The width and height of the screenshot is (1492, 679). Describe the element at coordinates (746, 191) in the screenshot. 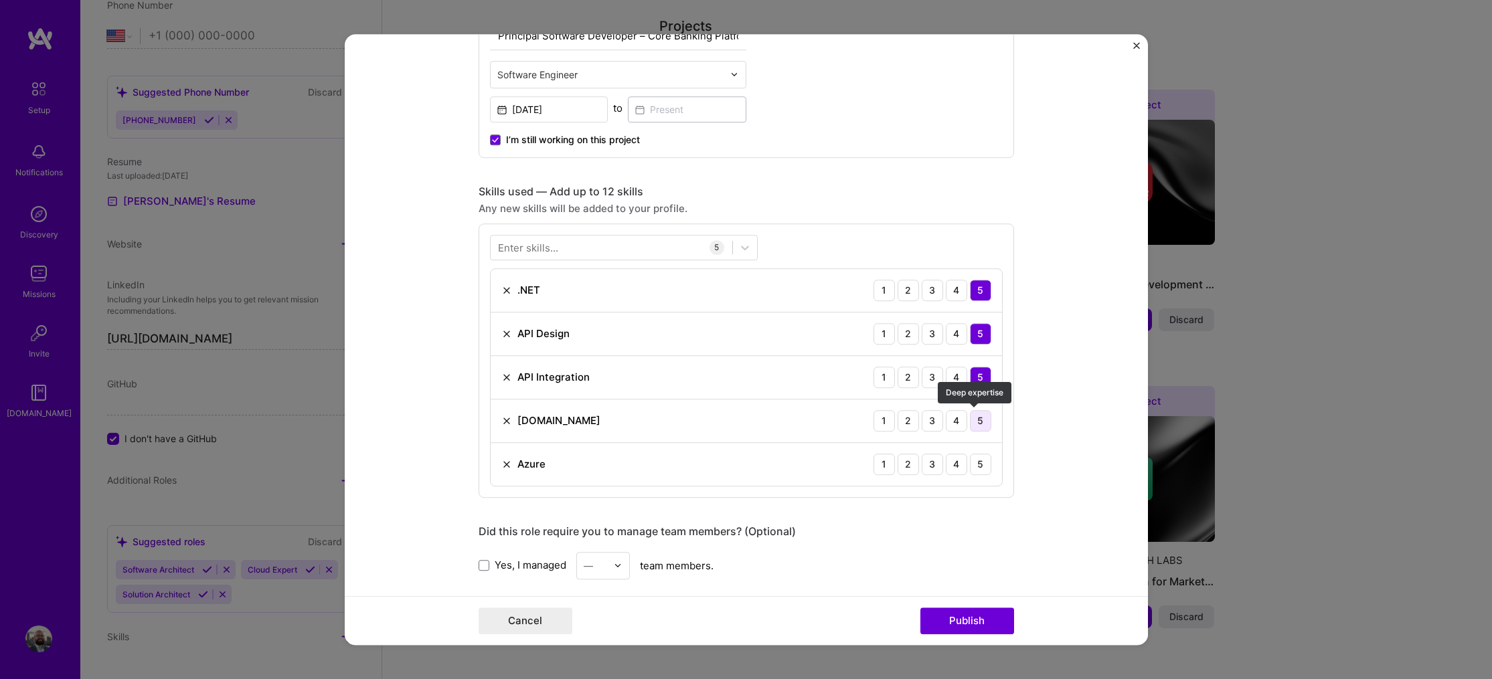

I see `div: Skills used — Add up to 12 skills` at that location.